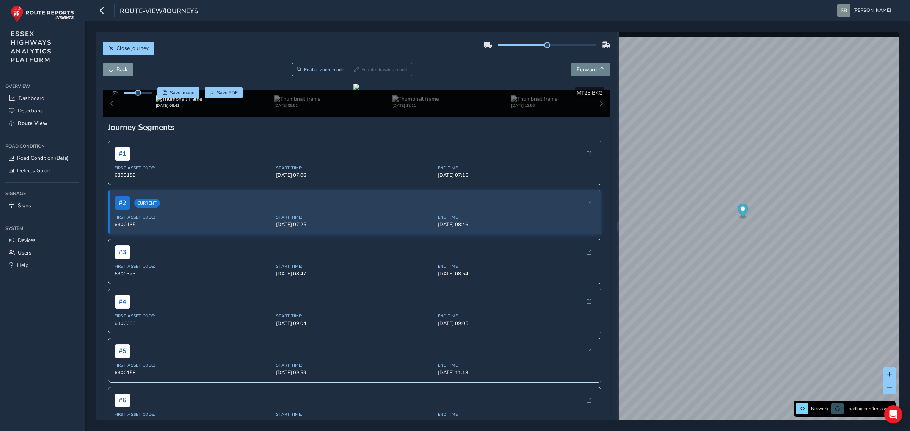 The image size is (910, 431). I want to click on button: Back, so click(118, 69).